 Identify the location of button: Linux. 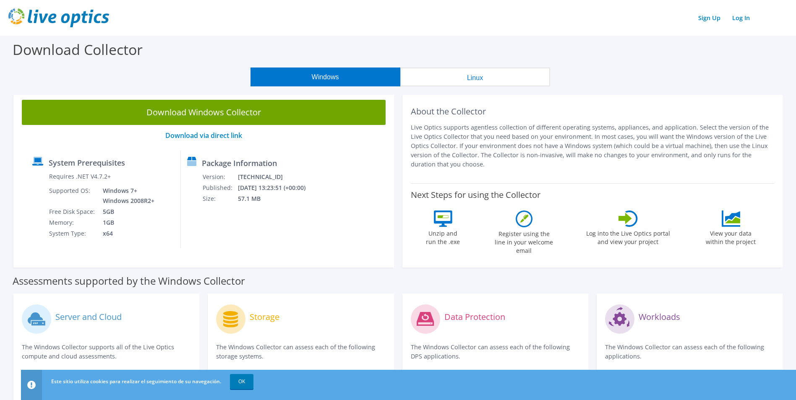
(475, 77).